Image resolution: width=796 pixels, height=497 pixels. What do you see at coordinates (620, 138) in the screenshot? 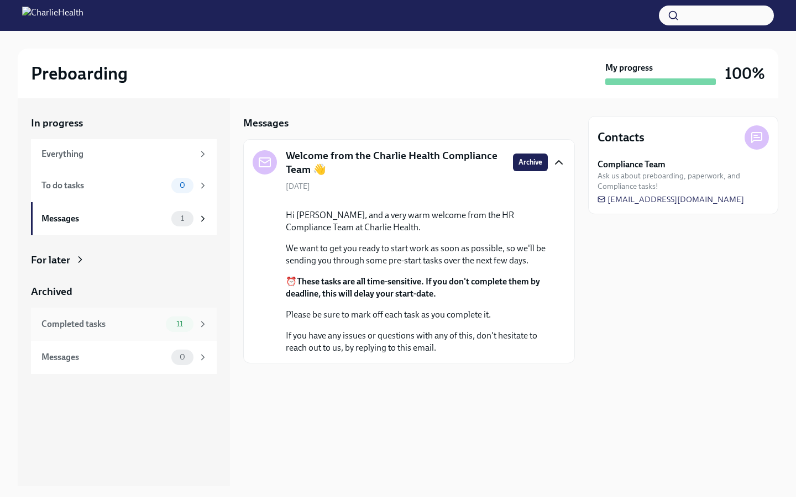
I see `h4: Contacts` at bounding box center [620, 138].